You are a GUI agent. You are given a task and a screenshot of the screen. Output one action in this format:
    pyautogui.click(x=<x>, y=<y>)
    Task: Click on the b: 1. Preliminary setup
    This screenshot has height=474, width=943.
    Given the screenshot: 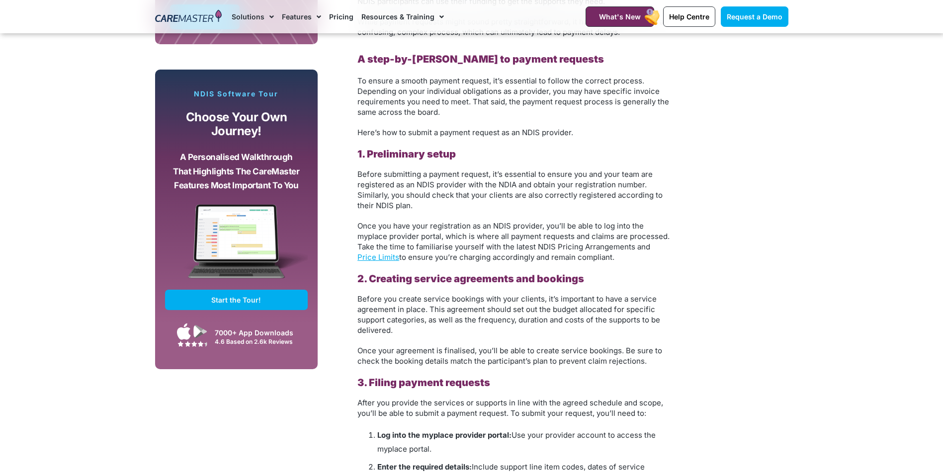 What is the action you would take?
    pyautogui.click(x=407, y=154)
    